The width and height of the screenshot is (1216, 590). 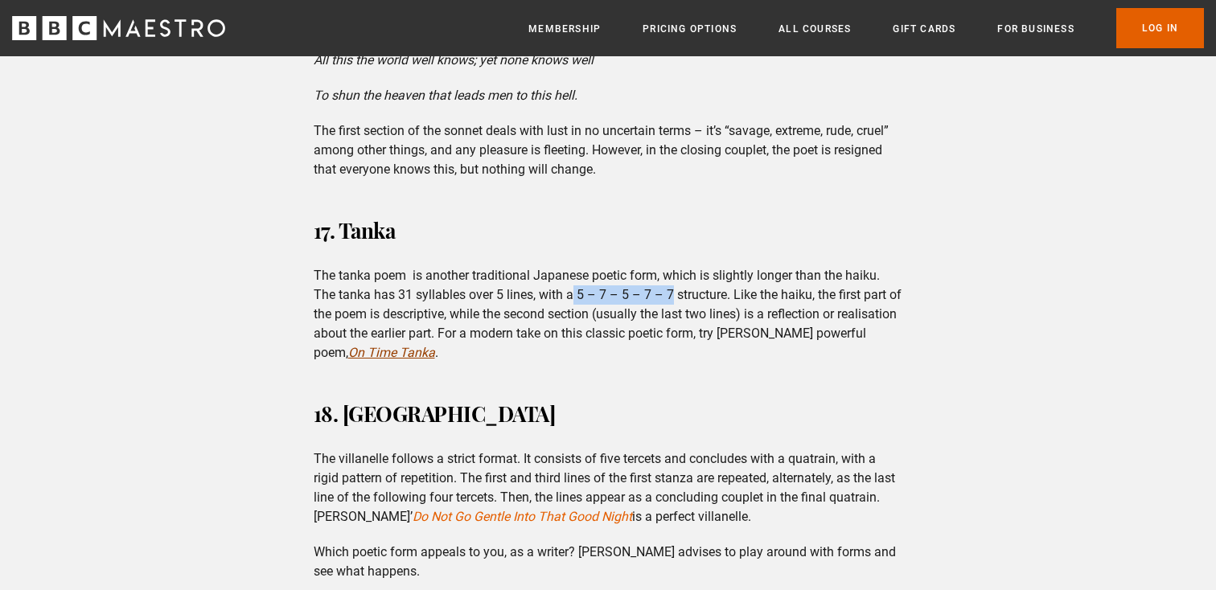 I want to click on a: Log In, so click(x=1160, y=28).